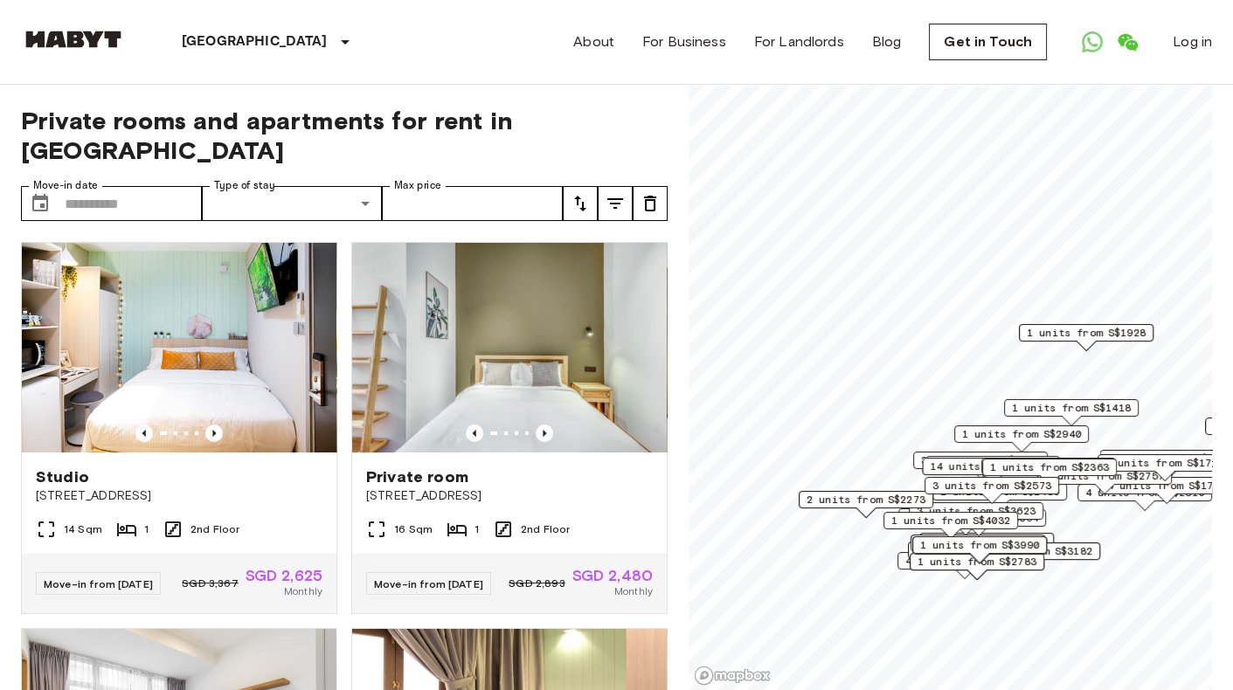 The width and height of the screenshot is (1233, 690). Describe the element at coordinates (179, 348) in the screenshot. I see `img: Marketing picture of unit SG-01-111-002-001` at that location.